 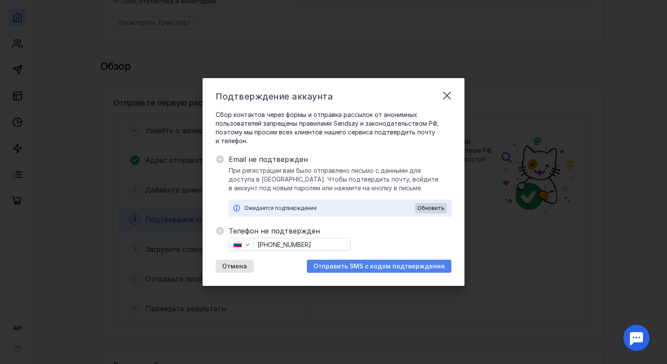 I want to click on span: Отправить SMS с кодом подтверждения, so click(x=379, y=266).